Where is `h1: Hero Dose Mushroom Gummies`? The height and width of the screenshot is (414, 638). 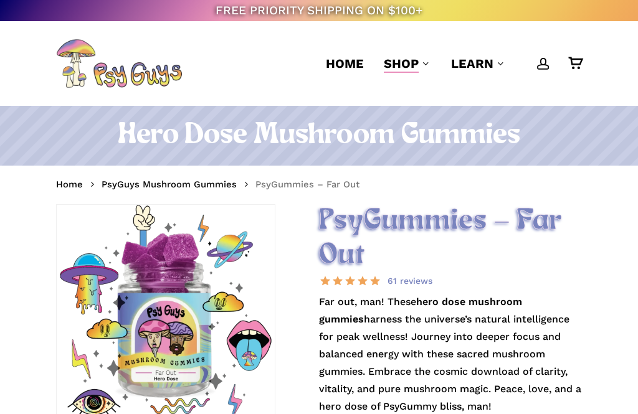 h1: Hero Dose Mushroom Gummies is located at coordinates (319, 136).